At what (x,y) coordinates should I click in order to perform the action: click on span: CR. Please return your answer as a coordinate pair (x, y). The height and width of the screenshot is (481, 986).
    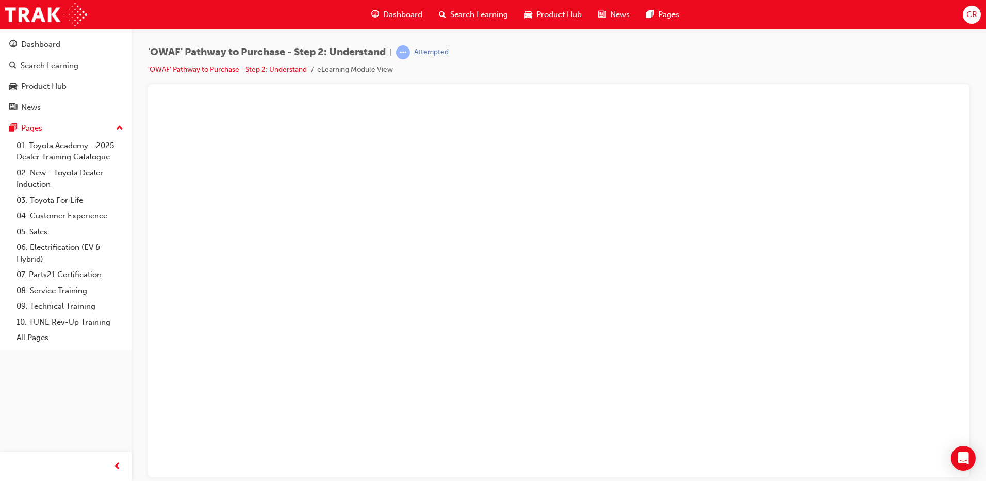
    Looking at the image, I should click on (972, 14).